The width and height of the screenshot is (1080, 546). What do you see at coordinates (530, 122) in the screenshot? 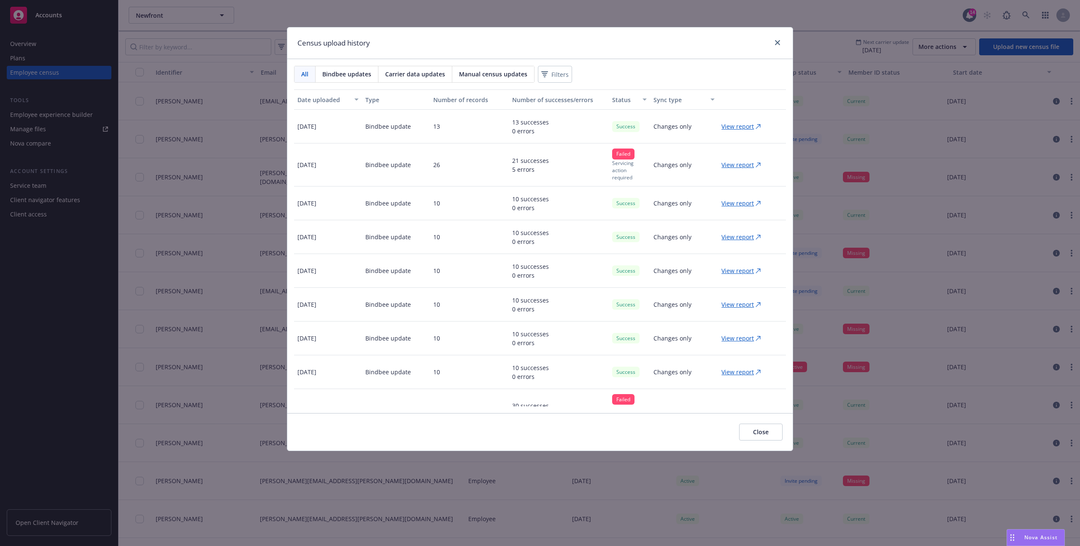
I see `p: 13 successes` at bounding box center [530, 122].